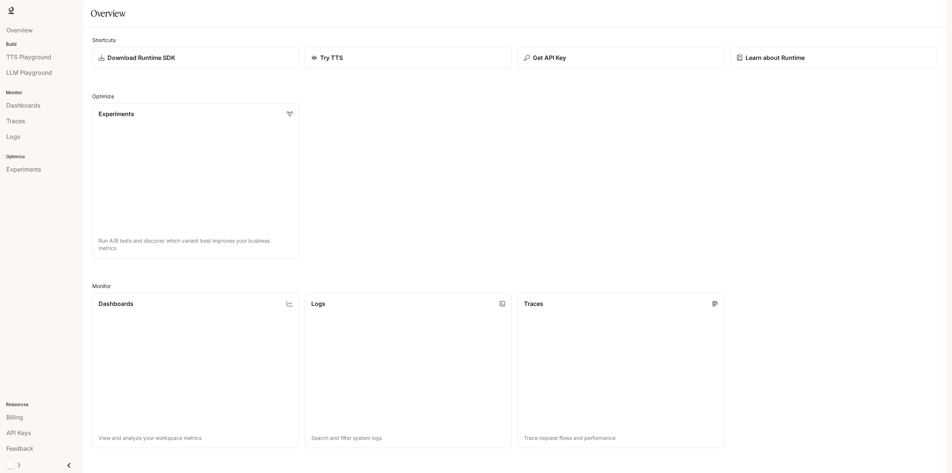  What do you see at coordinates (116, 114) in the screenshot?
I see `p: Experiments` at bounding box center [116, 114].